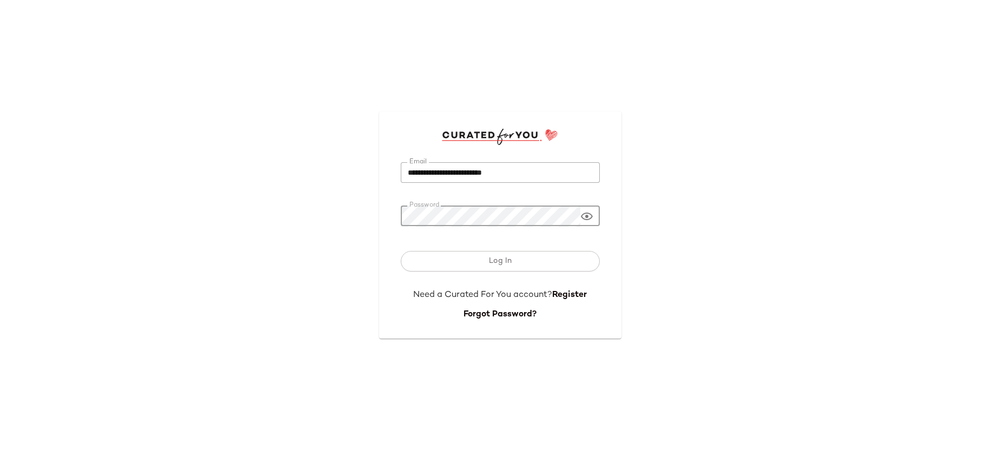 The width and height of the screenshot is (1000, 450). What do you see at coordinates (570, 295) in the screenshot?
I see `a: Register` at bounding box center [570, 295].